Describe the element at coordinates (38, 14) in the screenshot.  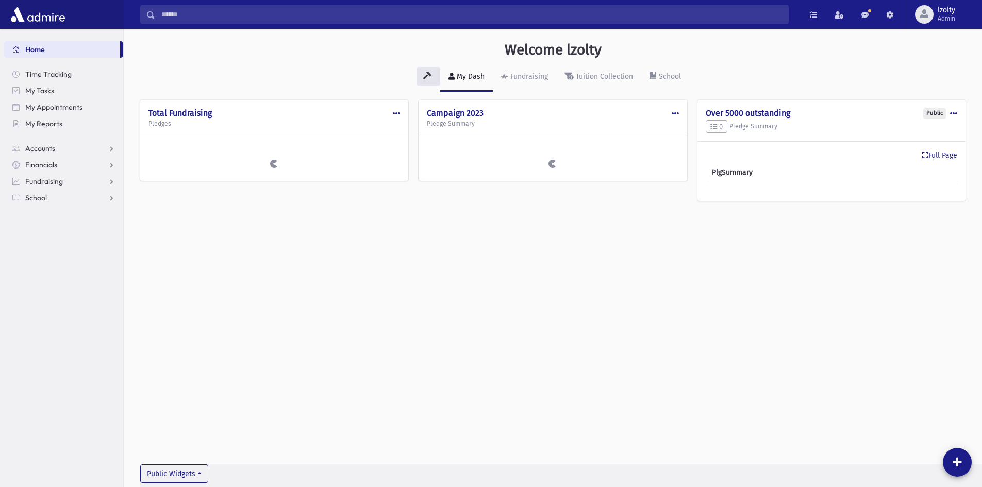
I see `img: AdmirePro` at that location.